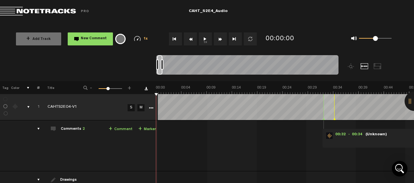  I want to click on button: 1x, so click(205, 39).